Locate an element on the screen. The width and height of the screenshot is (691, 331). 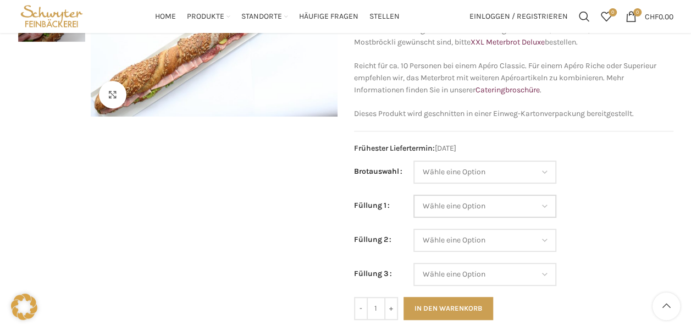
div: Suchen is located at coordinates (584, 16).